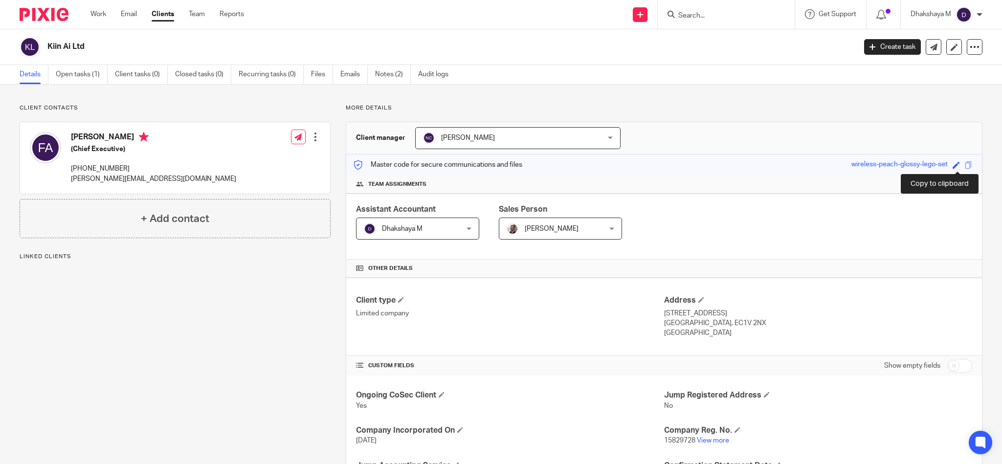 The height and width of the screenshot is (464, 1002). Describe the element at coordinates (668, 406) in the screenshot. I see `span: No` at that location.